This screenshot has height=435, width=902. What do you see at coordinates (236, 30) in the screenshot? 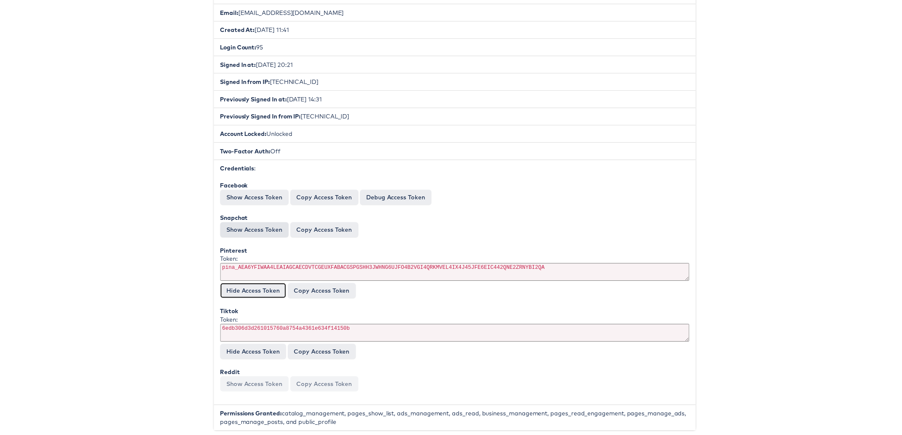
I see `b: Created At:` at bounding box center [236, 30].